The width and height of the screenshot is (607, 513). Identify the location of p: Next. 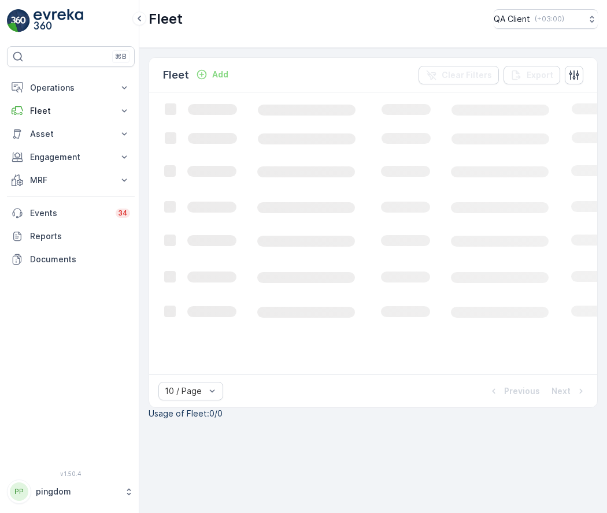
(560, 391).